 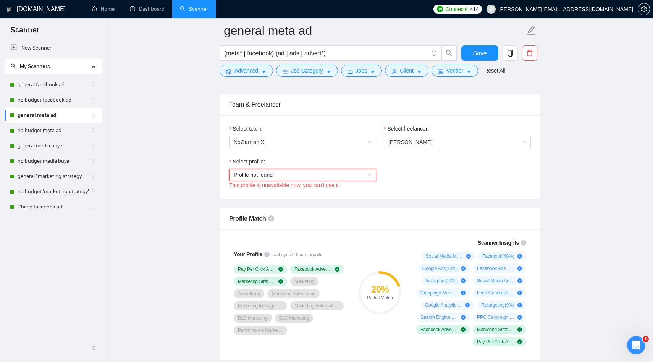 I want to click on a: general meta ad, so click(x=54, y=115).